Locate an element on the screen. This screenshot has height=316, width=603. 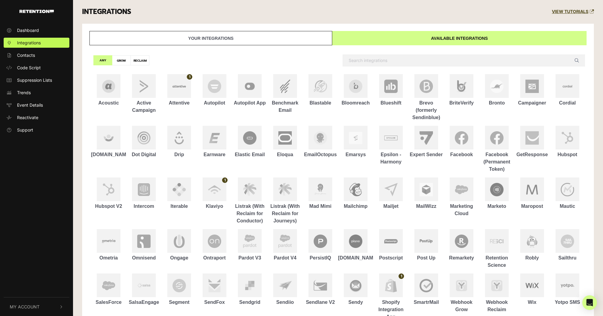
div: BriteVerify is located at coordinates (461, 103).